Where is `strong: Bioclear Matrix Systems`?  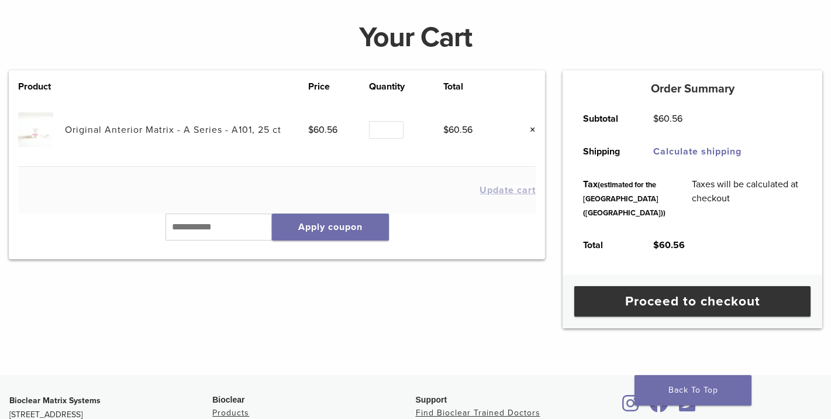
strong: Bioclear Matrix Systems is located at coordinates (55, 400).